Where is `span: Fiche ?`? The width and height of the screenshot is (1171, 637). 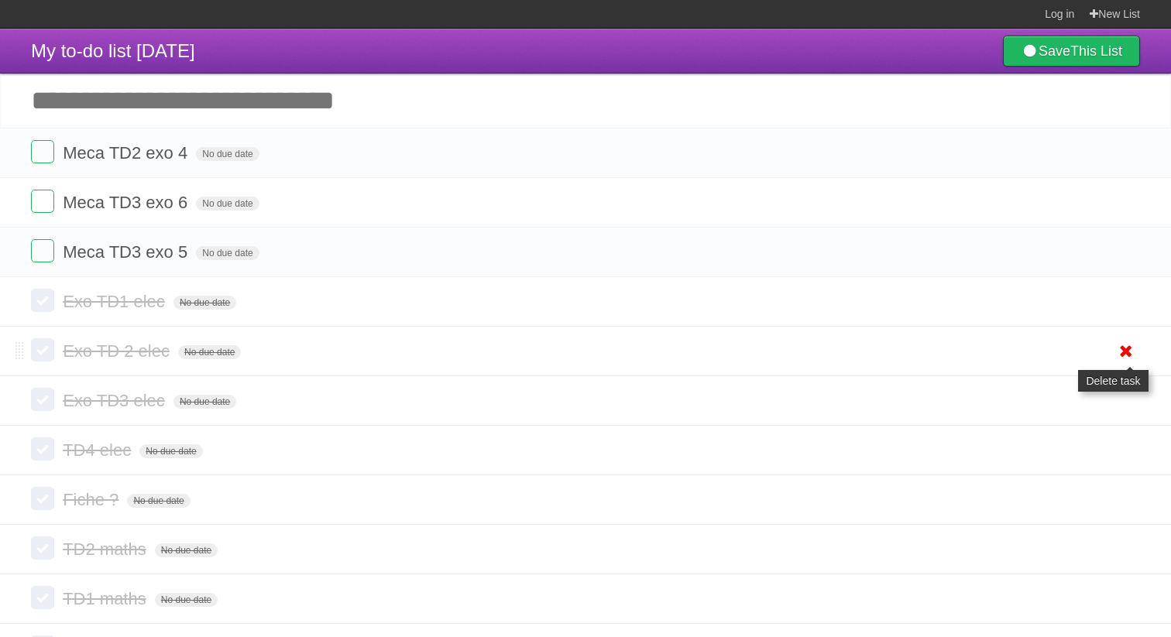
span: Fiche ? is located at coordinates (92, 500).